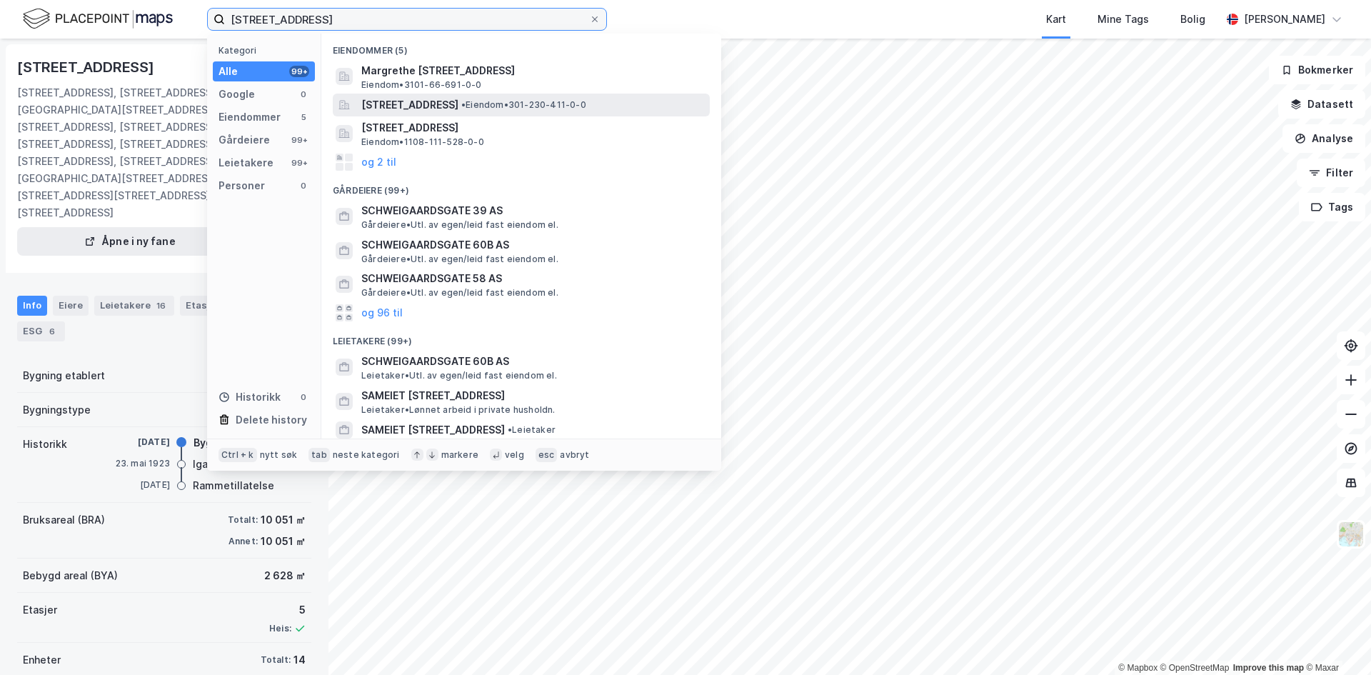 The image size is (1371, 675). I want to click on button: Bokmerker, so click(1317, 70).